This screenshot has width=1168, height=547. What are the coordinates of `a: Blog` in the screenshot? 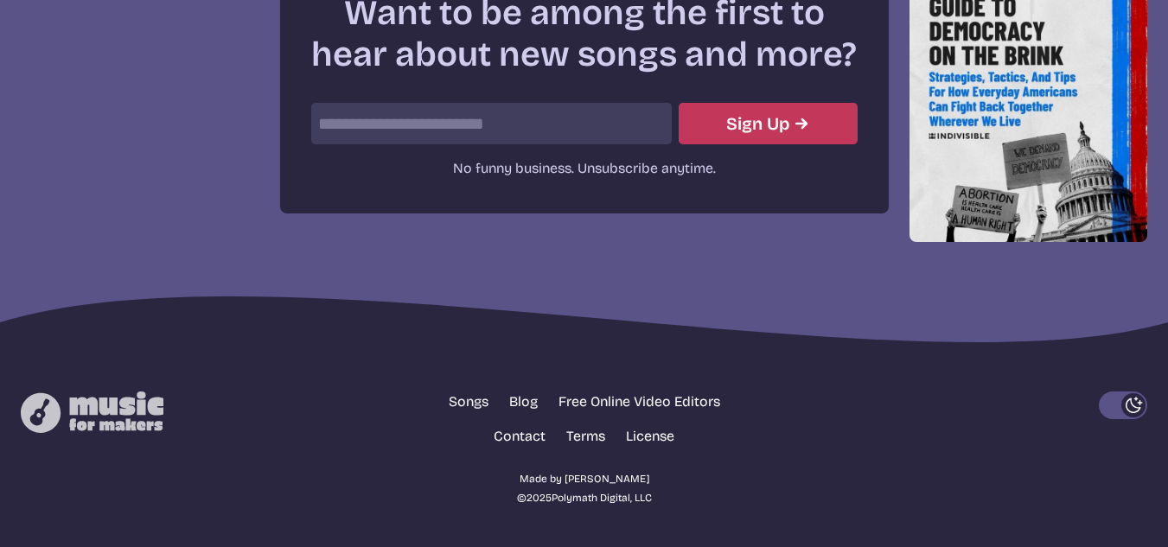 It's located at (523, 402).